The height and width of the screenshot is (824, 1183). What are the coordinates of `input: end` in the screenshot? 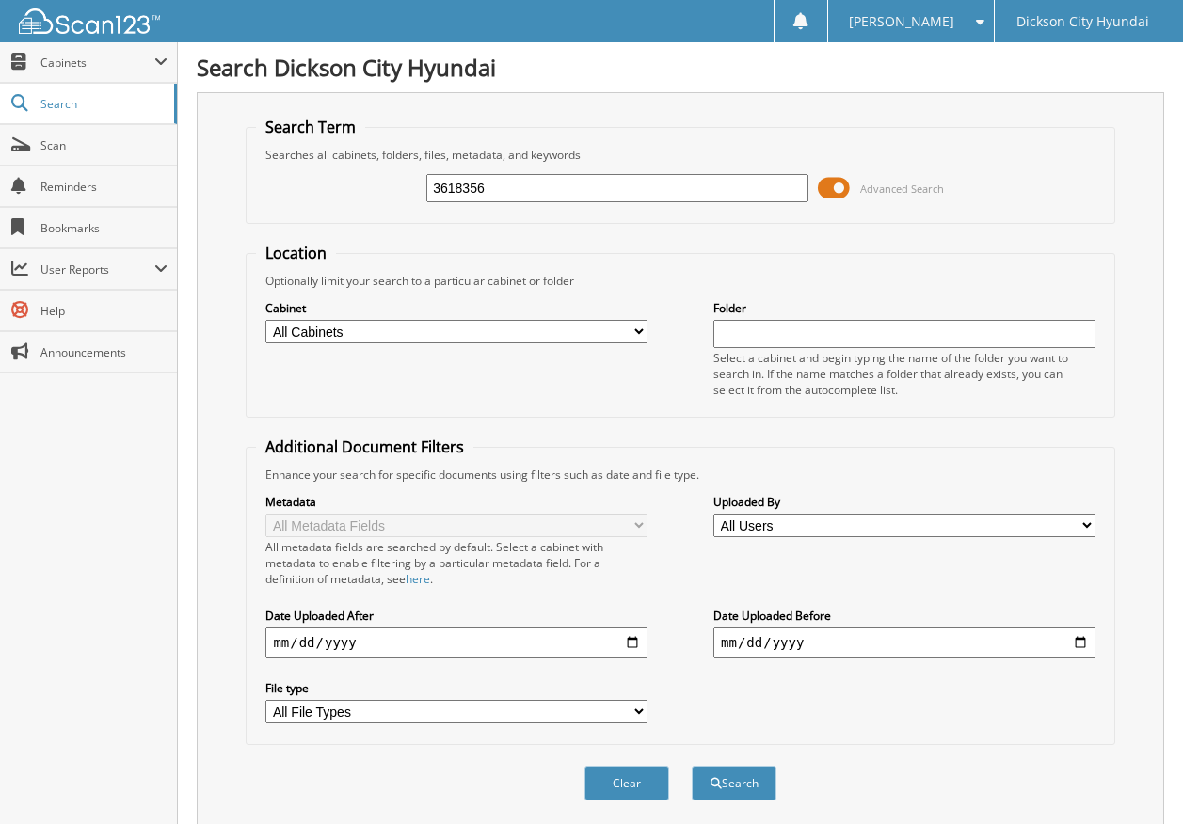 It's located at (904, 643).